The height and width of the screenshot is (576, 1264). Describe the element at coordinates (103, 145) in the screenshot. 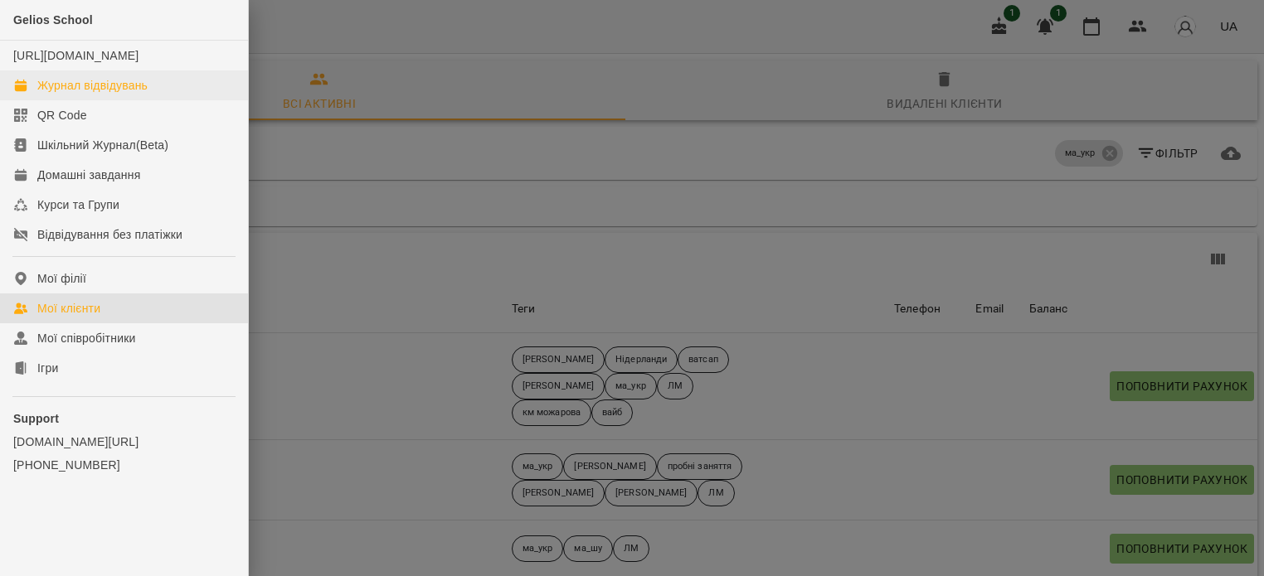

I see `div: Шкільний Журнал(Beta)` at that location.